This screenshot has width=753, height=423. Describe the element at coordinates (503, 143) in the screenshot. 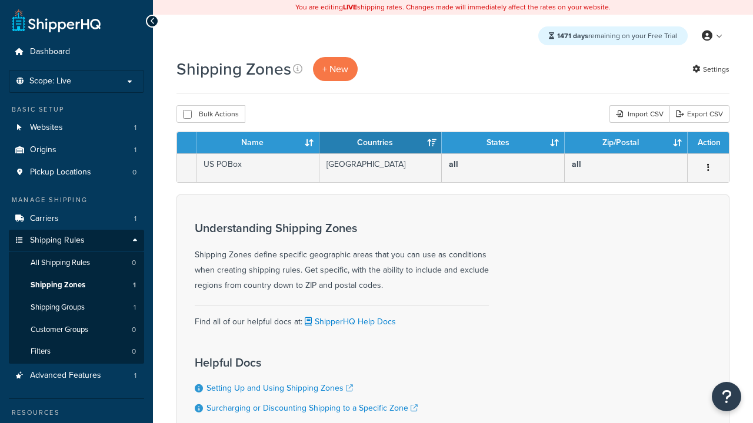

I see `th: States: activate to sort column ascending` at that location.